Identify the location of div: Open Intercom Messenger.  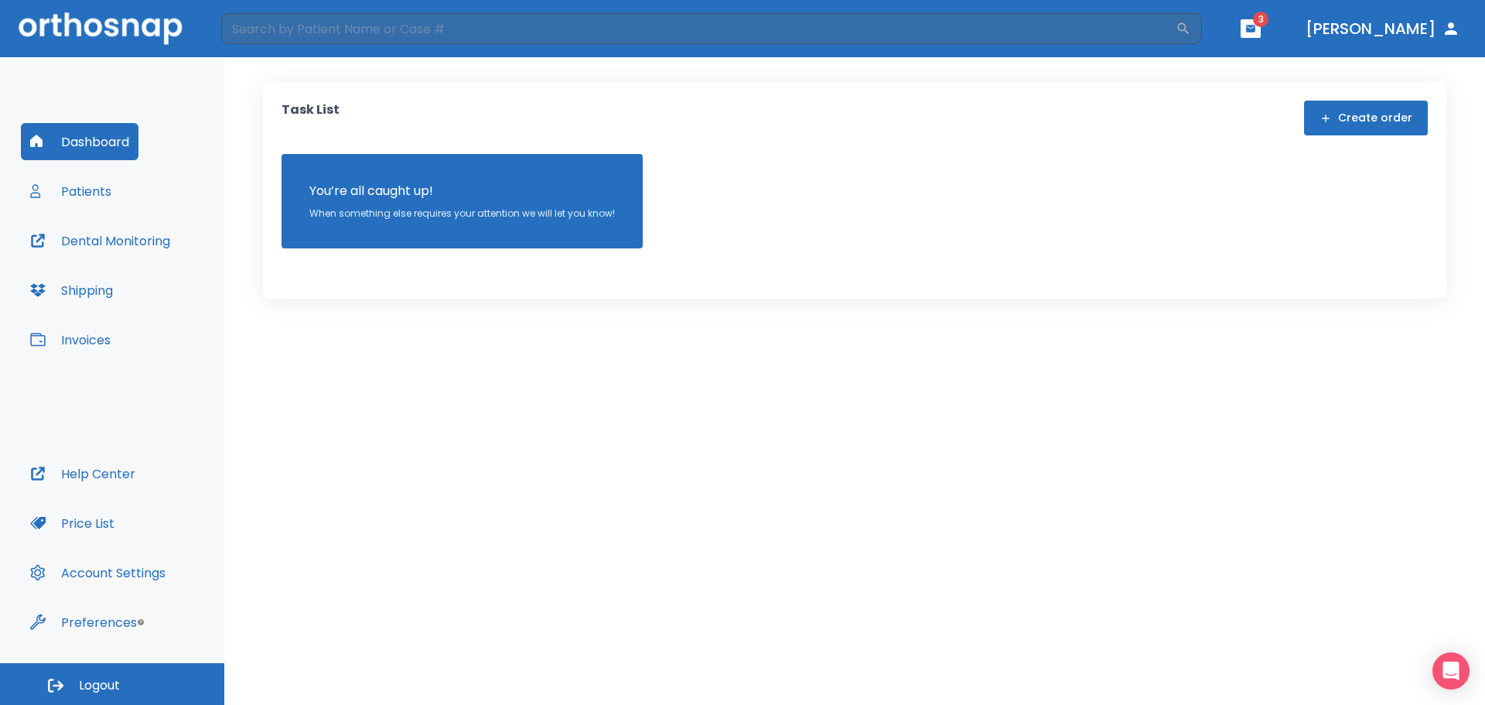
(1451, 671).